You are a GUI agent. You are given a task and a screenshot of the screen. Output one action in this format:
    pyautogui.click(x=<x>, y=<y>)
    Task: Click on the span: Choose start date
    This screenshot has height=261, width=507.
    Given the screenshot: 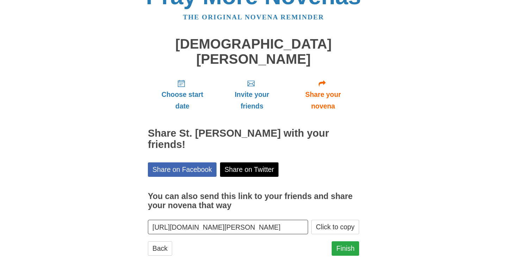 What is the action you would take?
    pyautogui.click(x=182, y=100)
    